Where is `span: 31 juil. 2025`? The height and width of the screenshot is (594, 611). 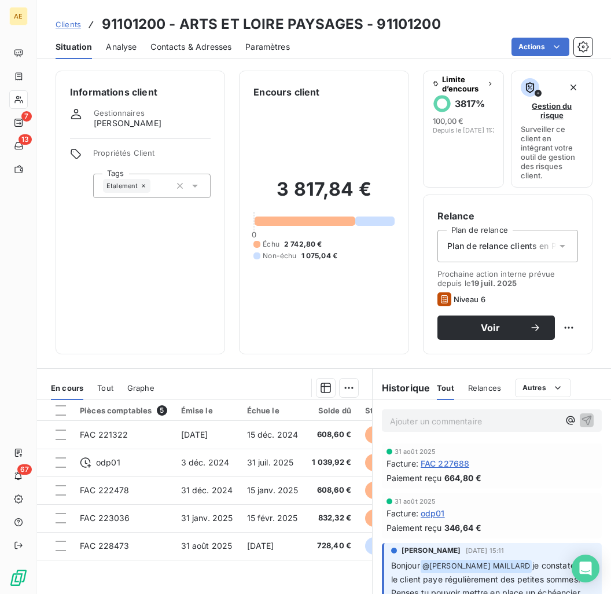
span: 31 juil. 2025 is located at coordinates (270, 462).